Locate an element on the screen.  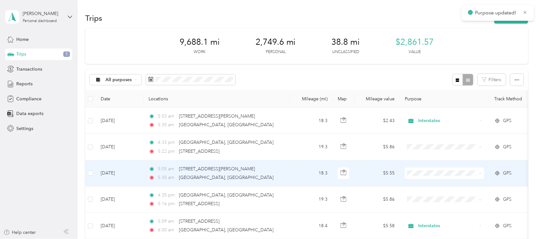
h1: Trips is located at coordinates (94, 18).